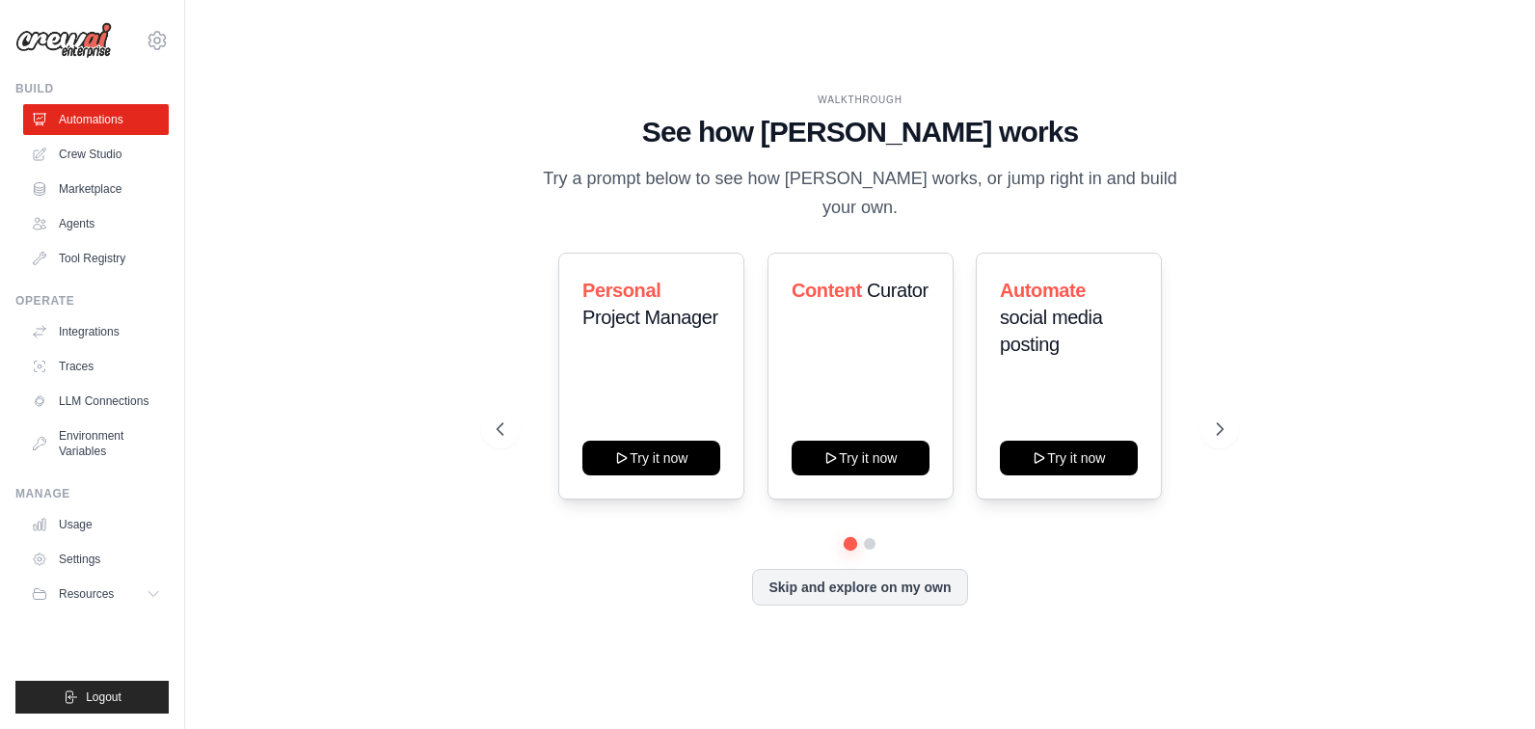 Image resolution: width=1535 pixels, height=729 pixels. I want to click on span: Logout, so click(103, 697).